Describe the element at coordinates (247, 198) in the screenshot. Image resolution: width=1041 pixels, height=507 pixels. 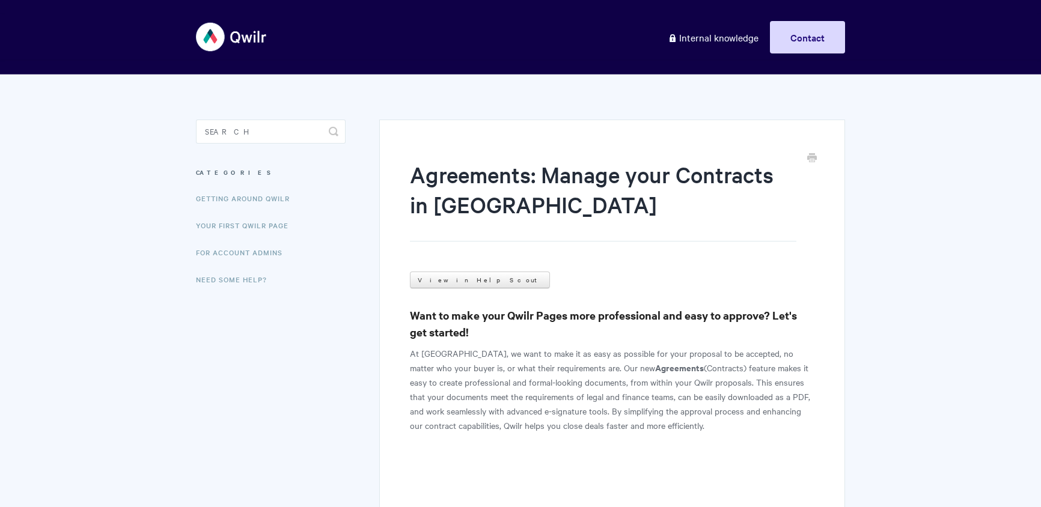
I see `a: Getting Around Qwilr` at that location.